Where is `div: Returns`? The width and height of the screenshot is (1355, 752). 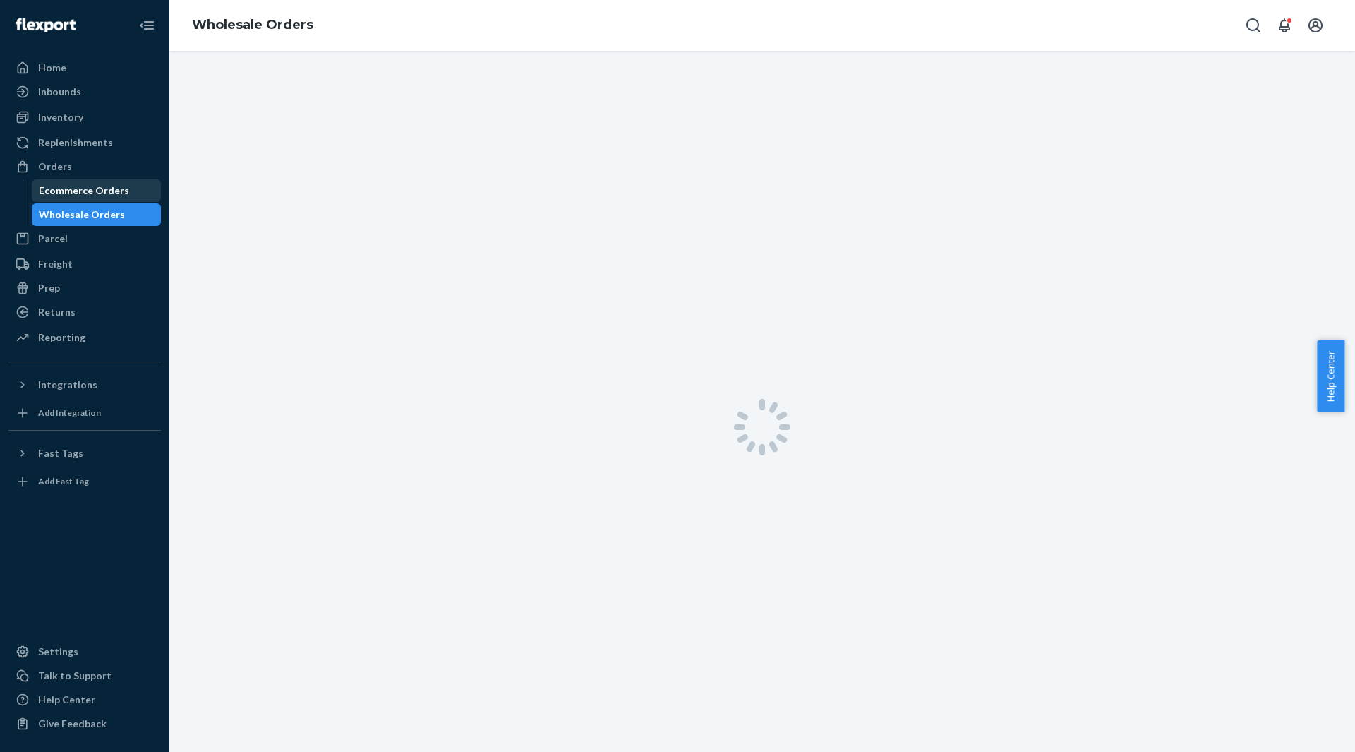 div: Returns is located at coordinates (56, 312).